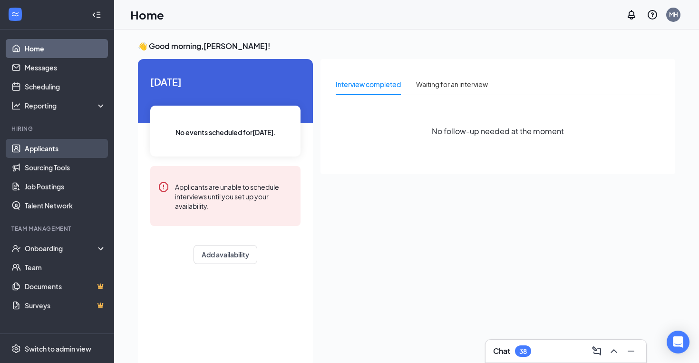 The height and width of the screenshot is (363, 699). I want to click on a: Applicants, so click(65, 148).